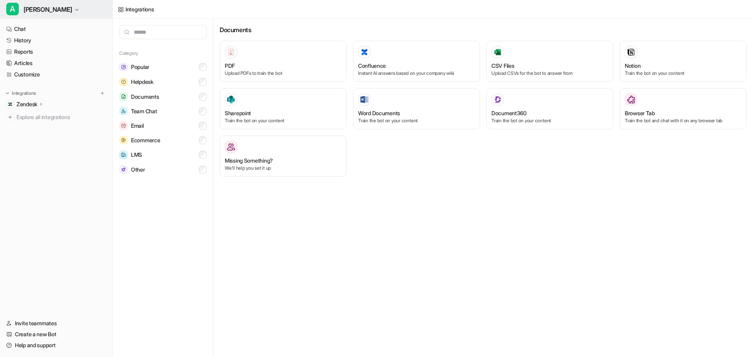 This screenshot has width=753, height=357. Describe the element at coordinates (163, 67) in the screenshot. I see `button: PopularPopular` at that location.